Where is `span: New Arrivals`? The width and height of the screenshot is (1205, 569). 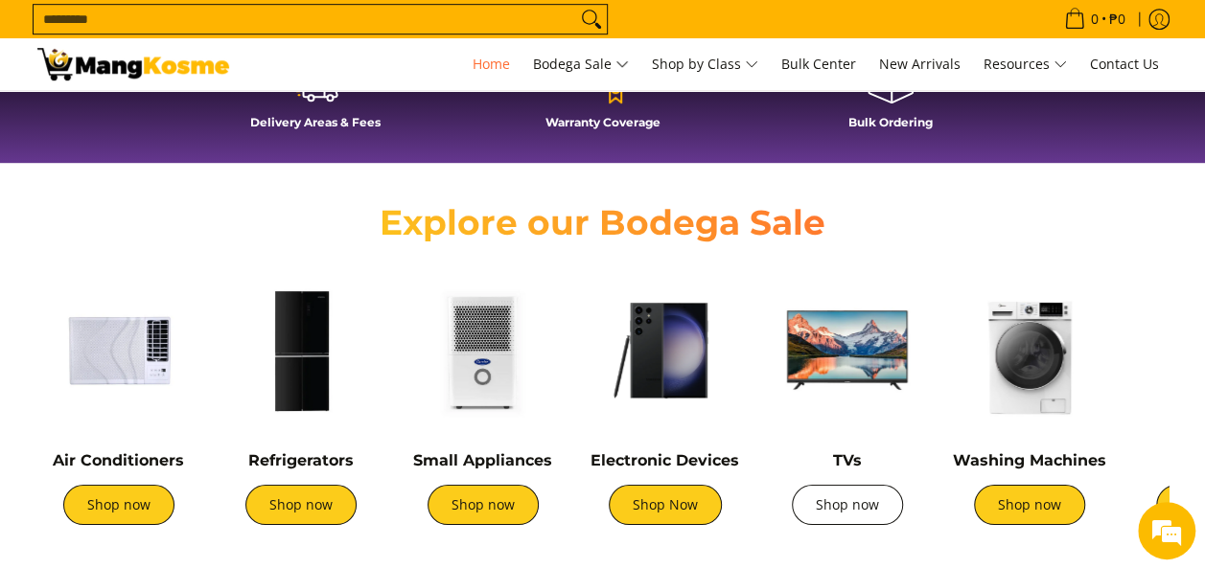 span: New Arrivals is located at coordinates (919, 63).